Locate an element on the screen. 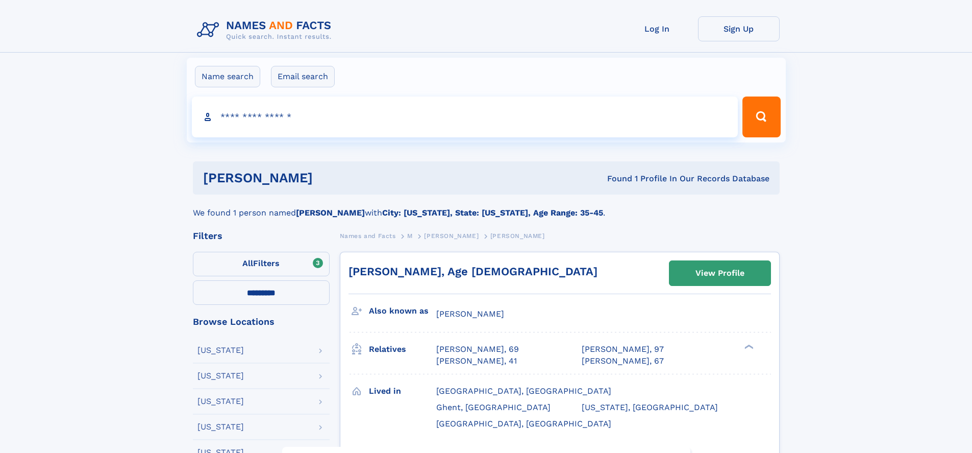  a: Log In is located at coordinates (657, 29).